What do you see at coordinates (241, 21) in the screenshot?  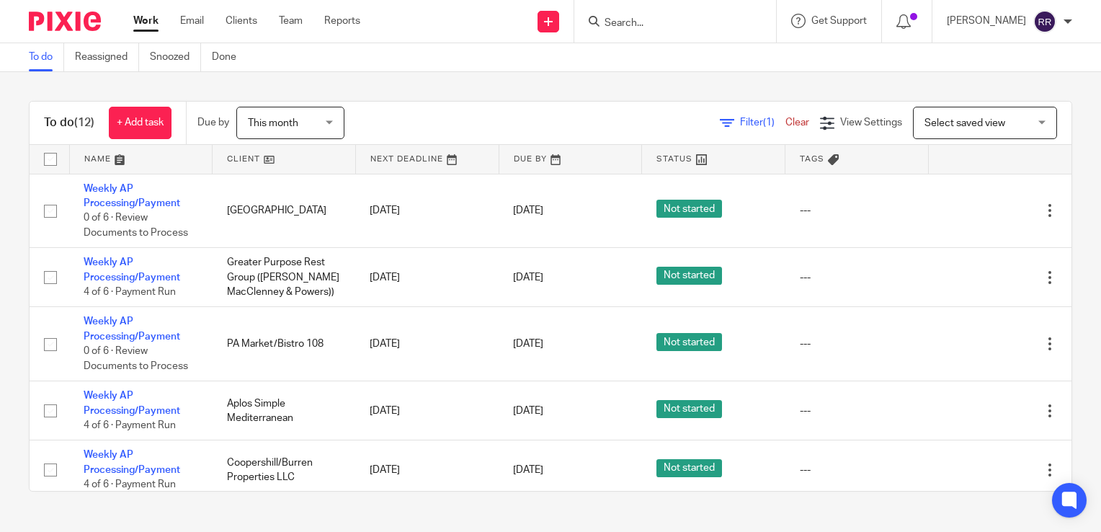 I see `a: Clients` at bounding box center [241, 21].